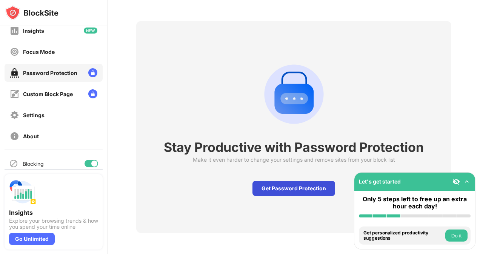 The image size is (480, 254). Describe the element at coordinates (48, 94) in the screenshot. I see `div: Custom Block Page` at that location.